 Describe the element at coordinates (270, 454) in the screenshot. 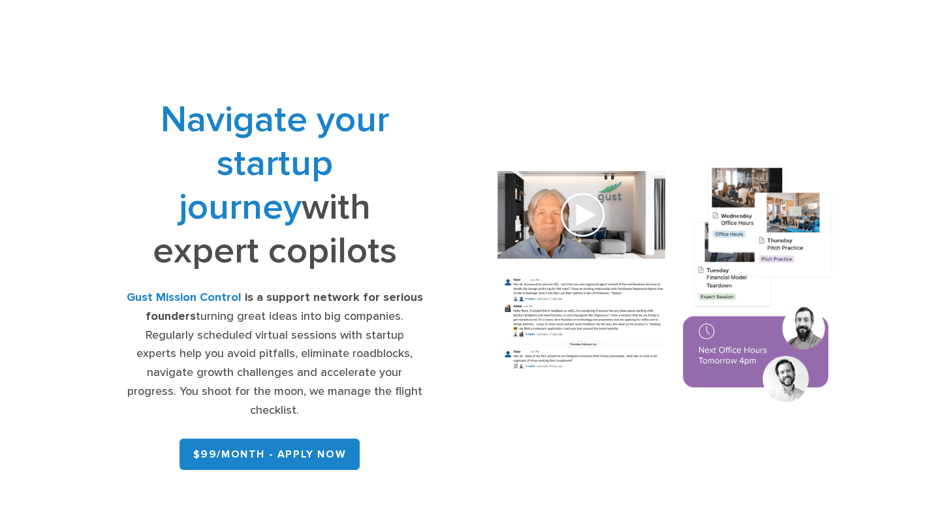

I see `a: $99/month - APPLY NOW` at that location.